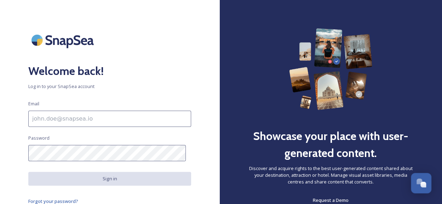  What do you see at coordinates (110, 86) in the screenshot?
I see `span: Log in to your SnapSea account` at bounding box center [110, 86].